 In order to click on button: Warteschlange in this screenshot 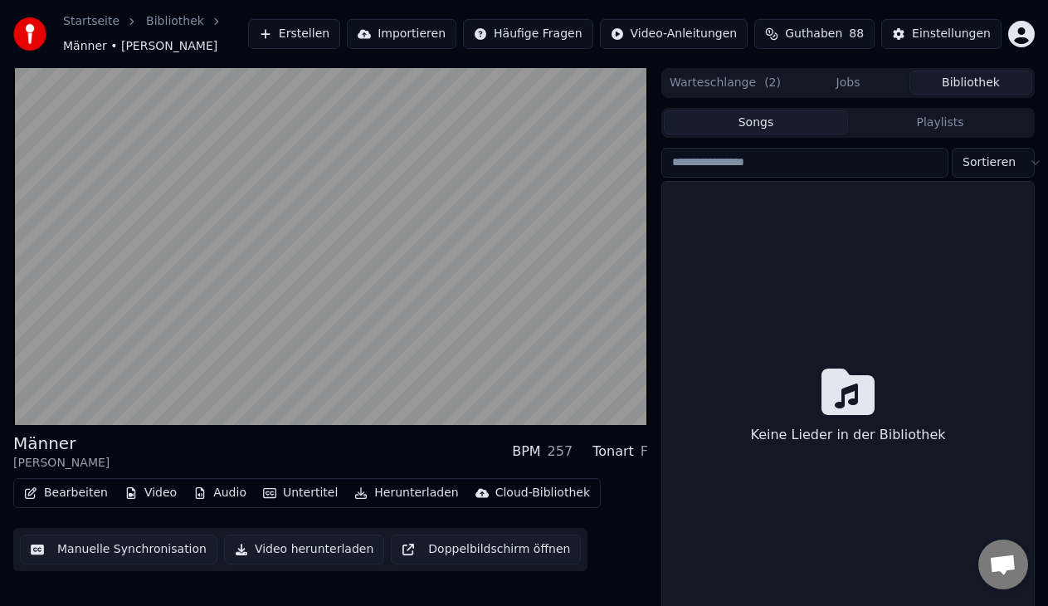, I will do `click(725, 82)`.